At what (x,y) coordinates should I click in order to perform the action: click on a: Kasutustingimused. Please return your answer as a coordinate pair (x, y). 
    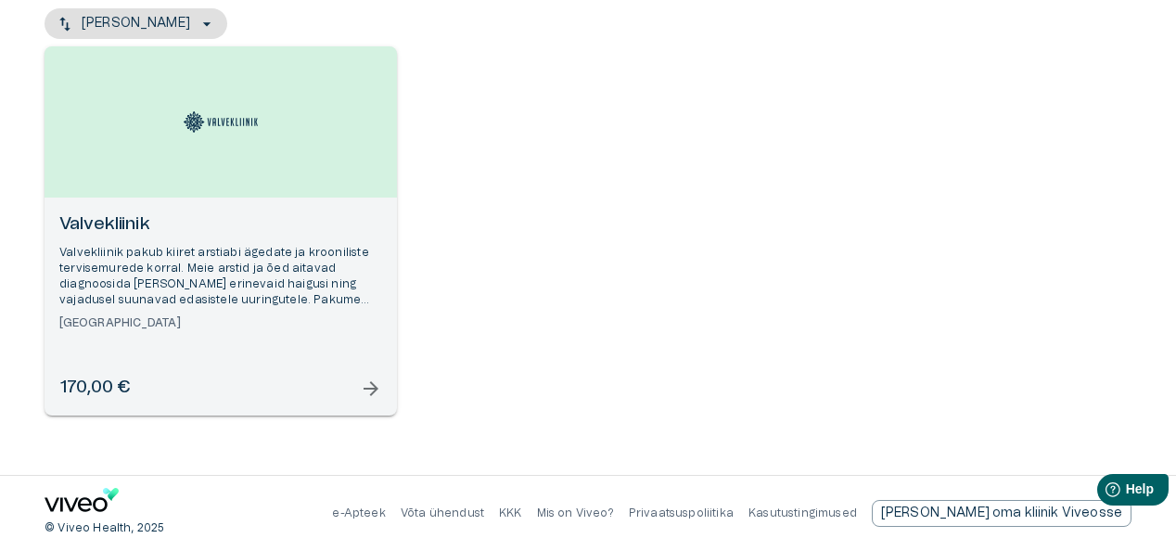
    Looking at the image, I should click on (802, 513).